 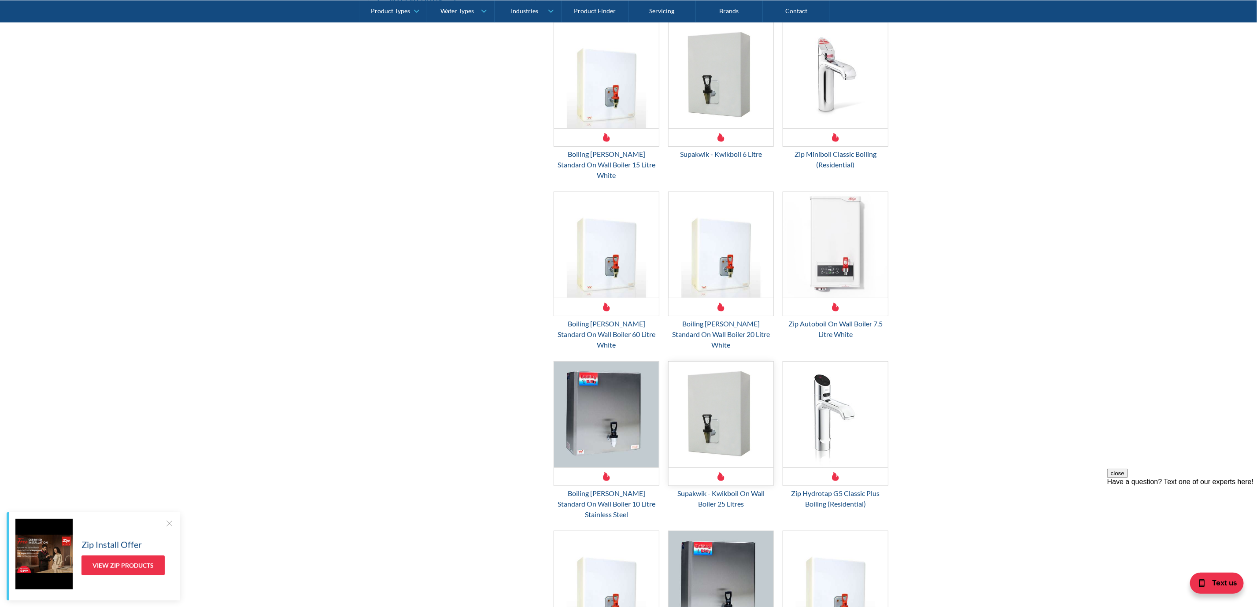 What do you see at coordinates (835, 75) in the screenshot?
I see `img: Zip Miniboil Classic Boiling (Residential)` at bounding box center [835, 75].